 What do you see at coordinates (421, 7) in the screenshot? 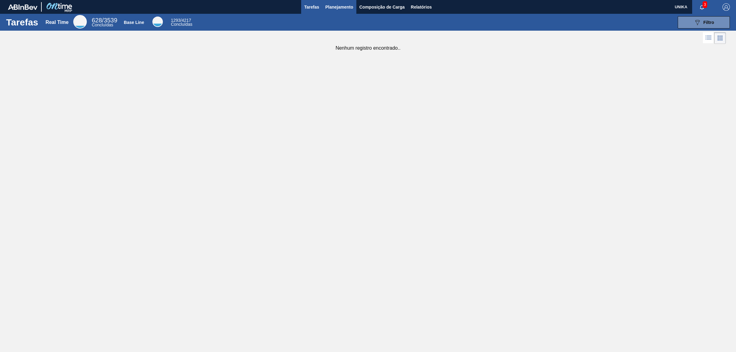
I see `span: Relatórios` at bounding box center [421, 7].